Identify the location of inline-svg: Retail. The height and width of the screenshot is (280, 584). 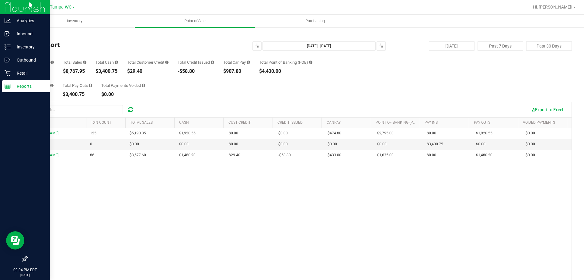
(8, 73).